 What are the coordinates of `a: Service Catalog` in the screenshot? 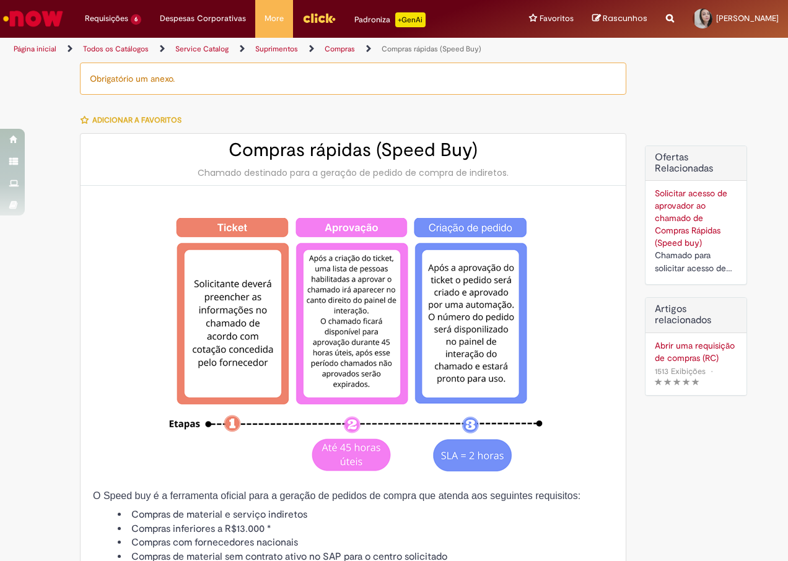 It's located at (202, 49).